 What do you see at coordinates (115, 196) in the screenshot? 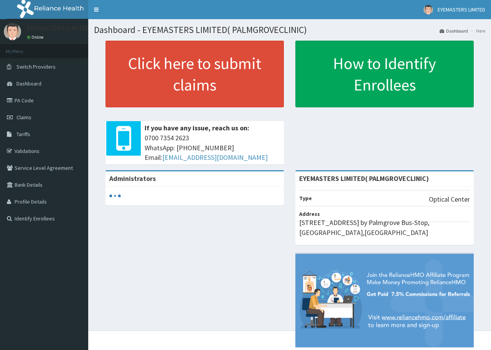
I see `svg: audio-loading` at bounding box center [115, 196].